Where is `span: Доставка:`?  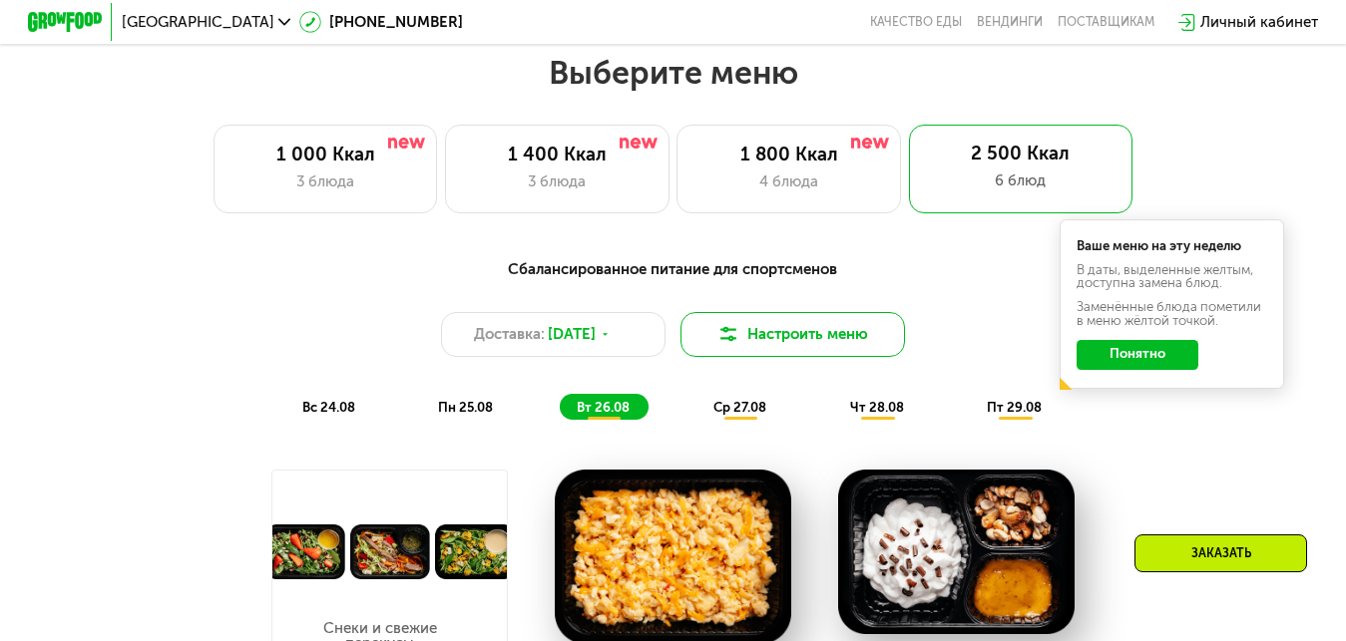
span: Доставка: is located at coordinates (509, 334).